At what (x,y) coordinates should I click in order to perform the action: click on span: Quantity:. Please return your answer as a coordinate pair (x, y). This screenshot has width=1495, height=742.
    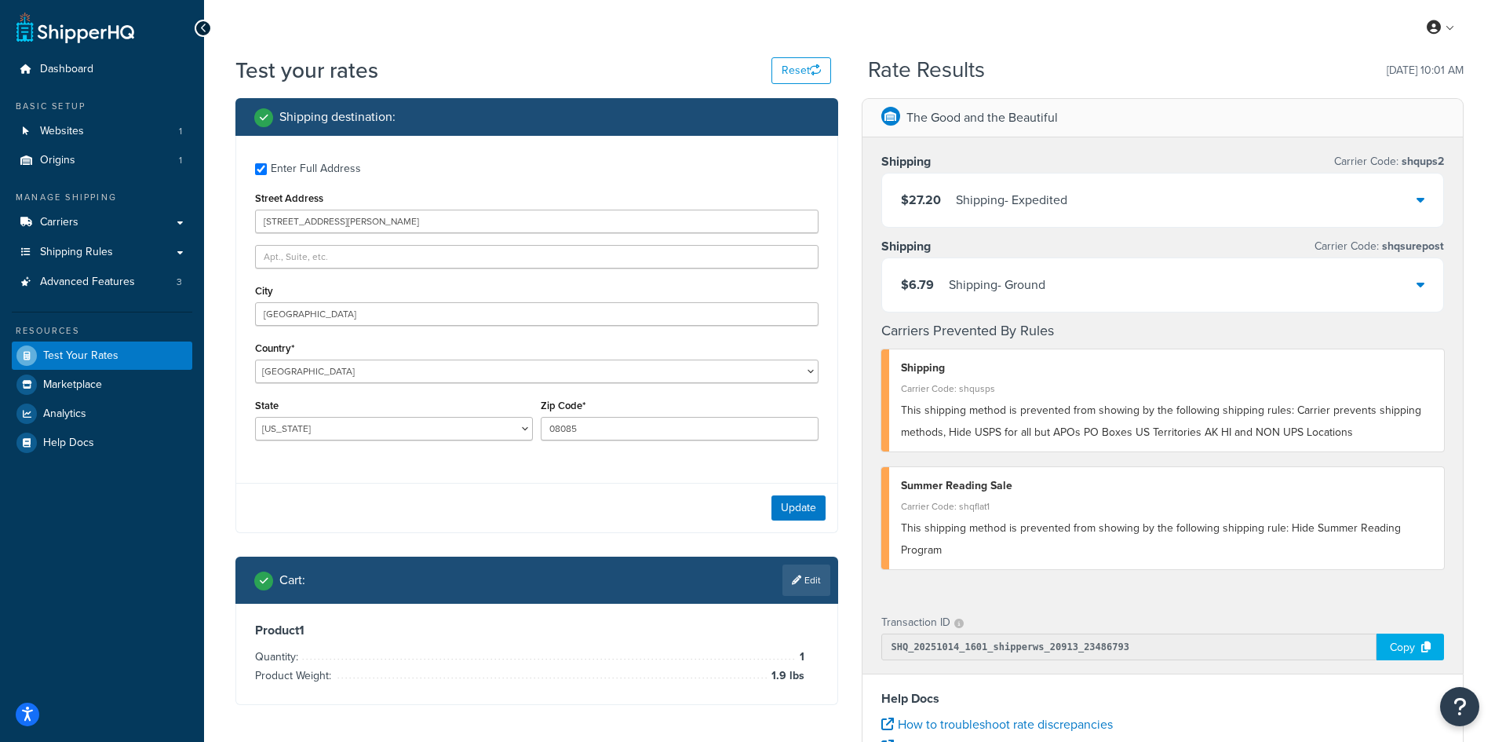
    Looking at the image, I should click on (279, 656).